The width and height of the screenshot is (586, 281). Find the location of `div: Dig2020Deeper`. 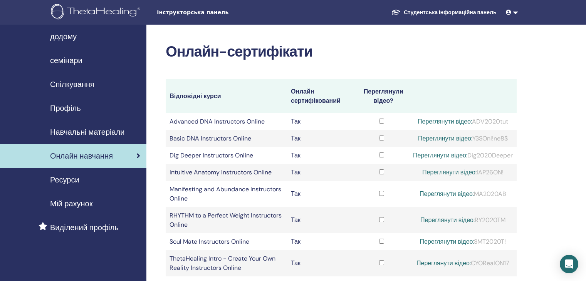

div: Dig2020Deeper is located at coordinates (463, 156).